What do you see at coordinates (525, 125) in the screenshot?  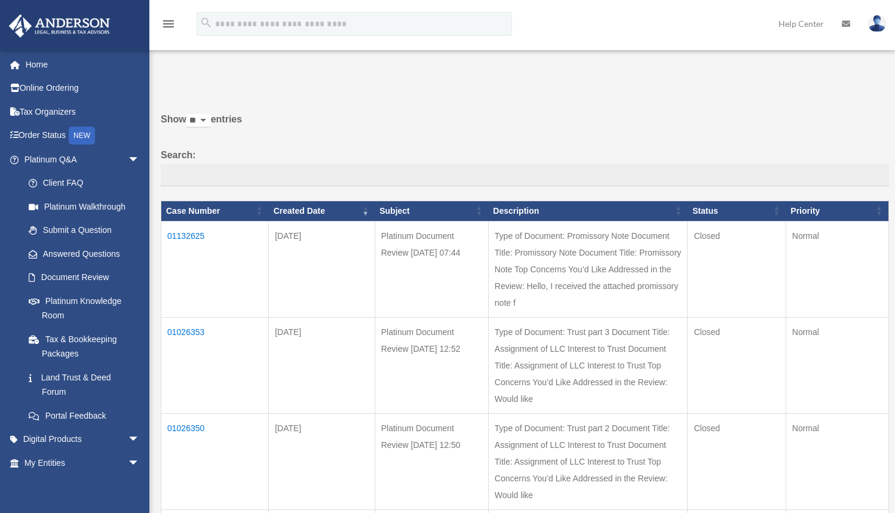 I see `label: Show entries` at bounding box center [525, 125].